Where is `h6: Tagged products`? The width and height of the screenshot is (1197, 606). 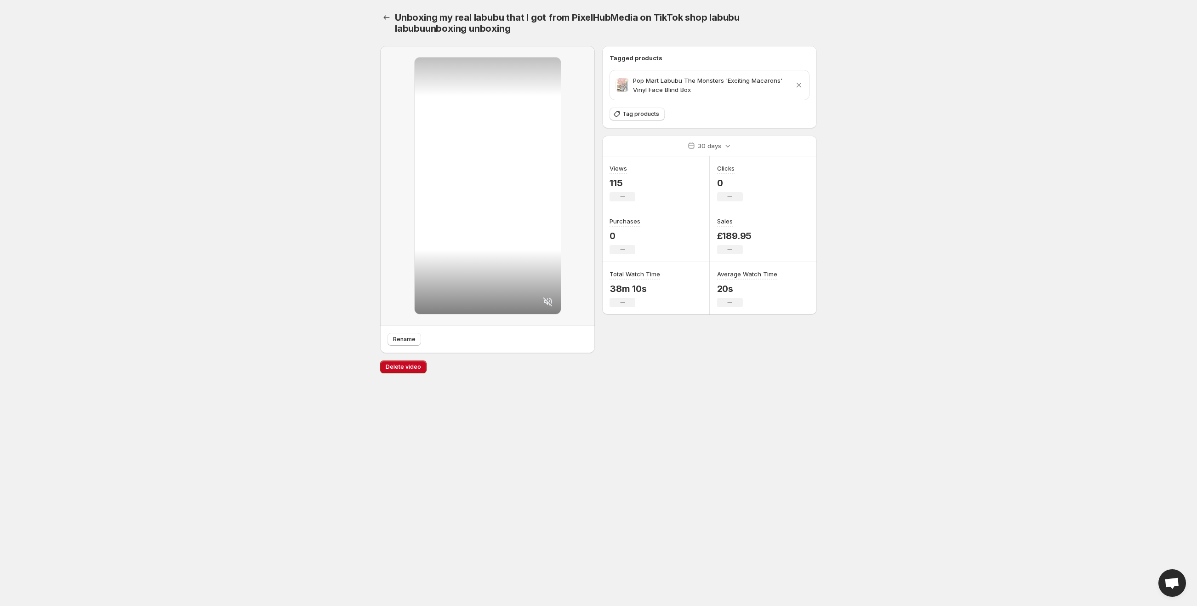
h6: Tagged products is located at coordinates (709, 58).